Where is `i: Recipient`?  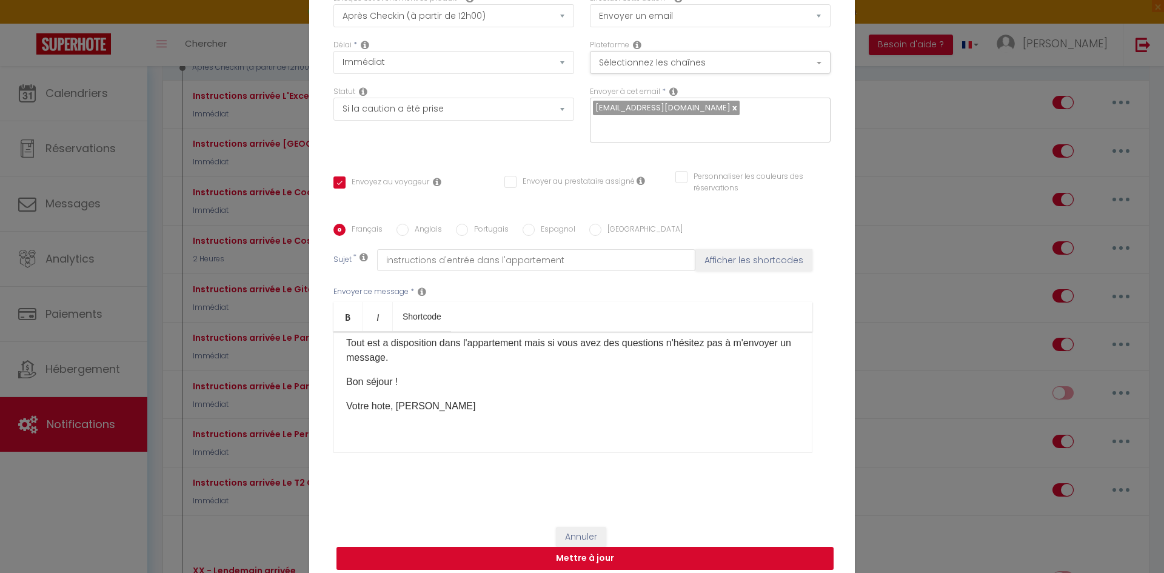 i: Recipient is located at coordinates (674, 92).